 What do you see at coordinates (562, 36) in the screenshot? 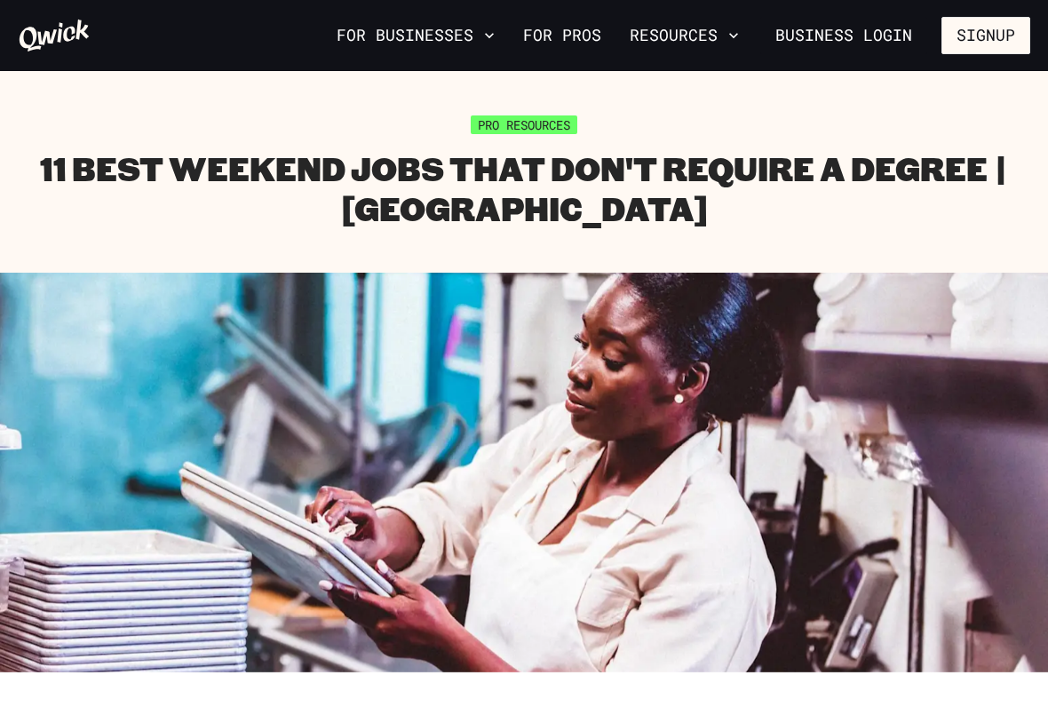
I see `a: For Pros` at bounding box center [562, 36].